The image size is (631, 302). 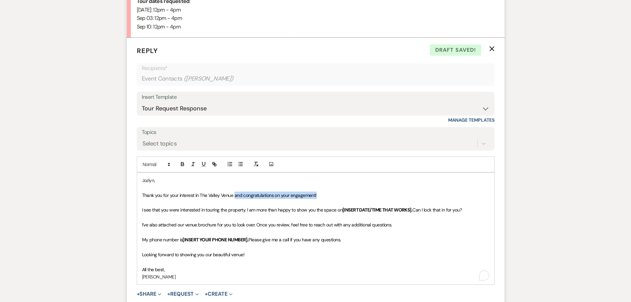 I want to click on span: I see that you were interested in touring the property. I am more than happy to show you the spac..., so click(x=242, y=210).